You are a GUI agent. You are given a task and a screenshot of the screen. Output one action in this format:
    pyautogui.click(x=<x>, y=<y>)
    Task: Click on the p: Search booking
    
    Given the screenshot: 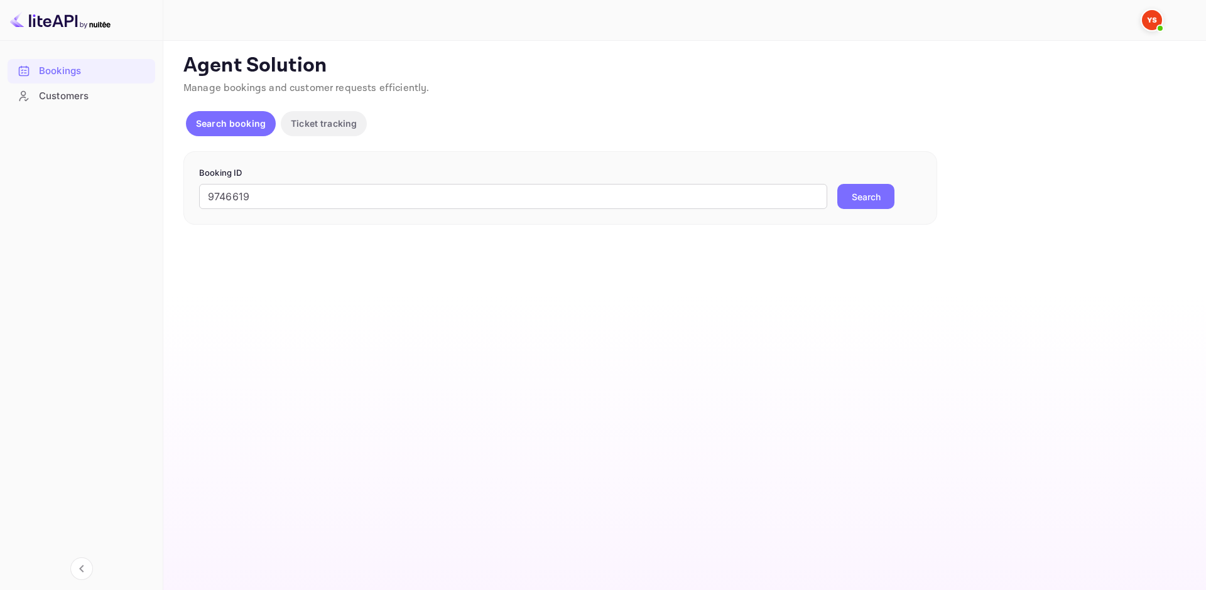 What is the action you would take?
    pyautogui.click(x=230, y=123)
    